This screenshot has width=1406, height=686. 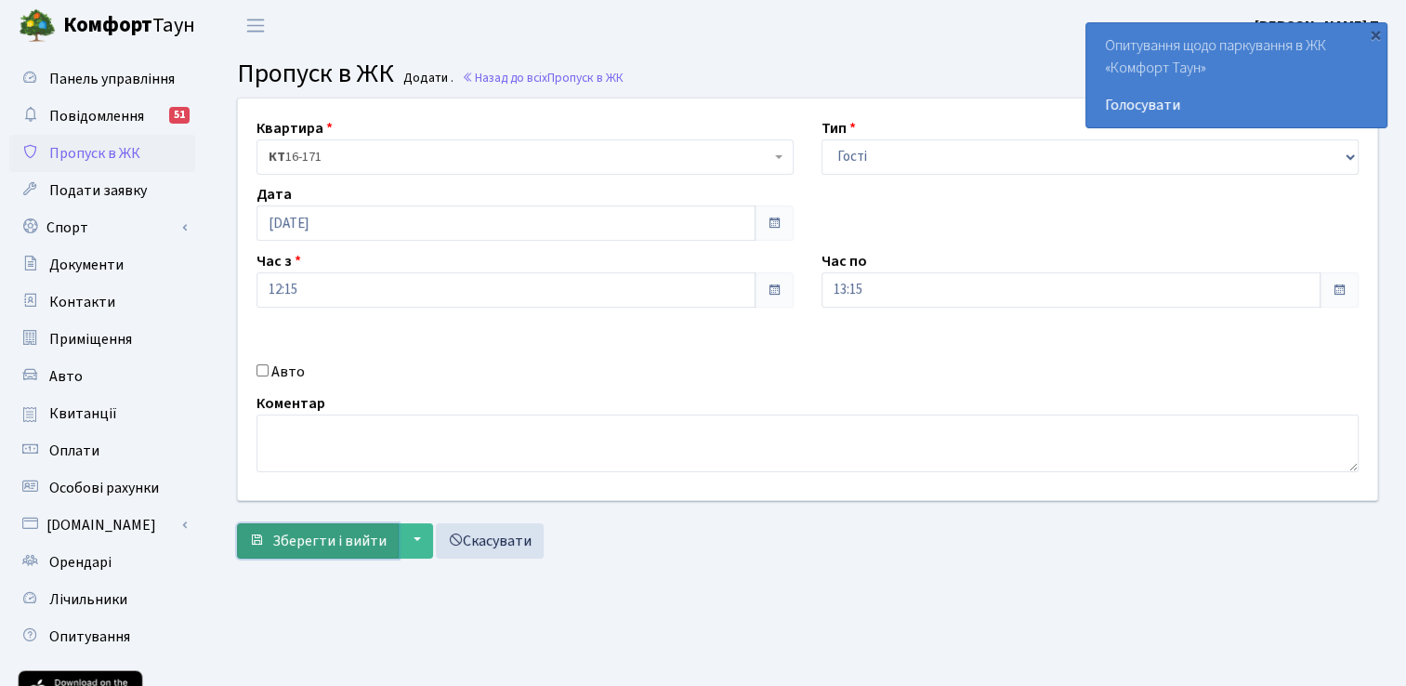 What do you see at coordinates (1236, 75) in the screenshot?
I see `div: Опитування щодо паркування в ЖК «Комфорт Таун»` at bounding box center [1236, 75].